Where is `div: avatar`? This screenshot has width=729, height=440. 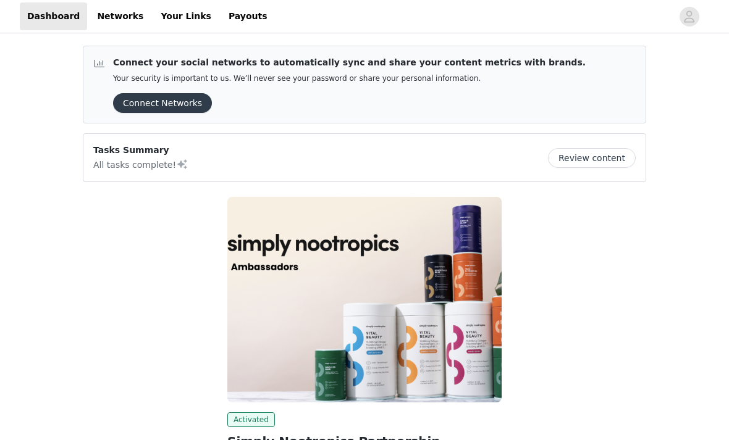
div: avatar is located at coordinates (689, 17).